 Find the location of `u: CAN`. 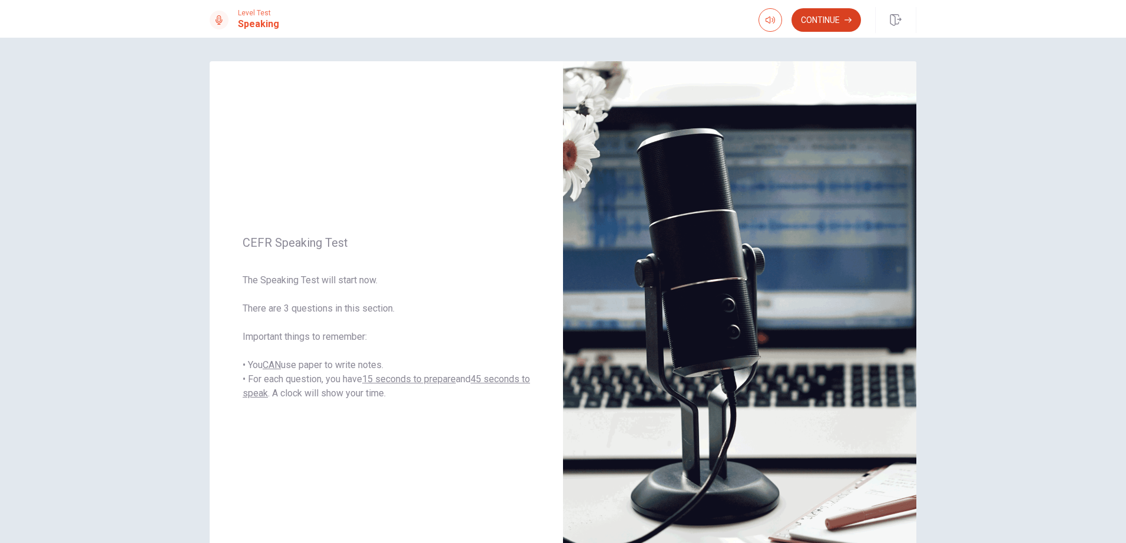

u: CAN is located at coordinates (272, 365).